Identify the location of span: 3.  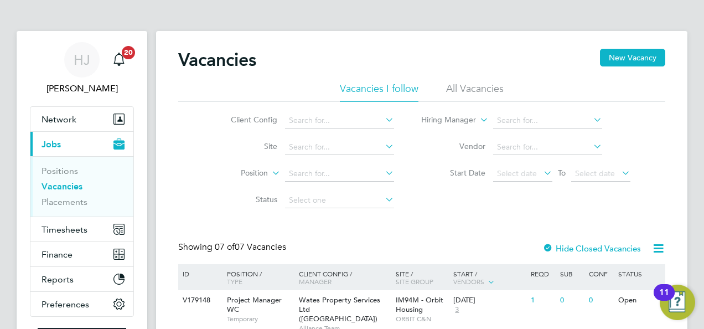
(456, 309).